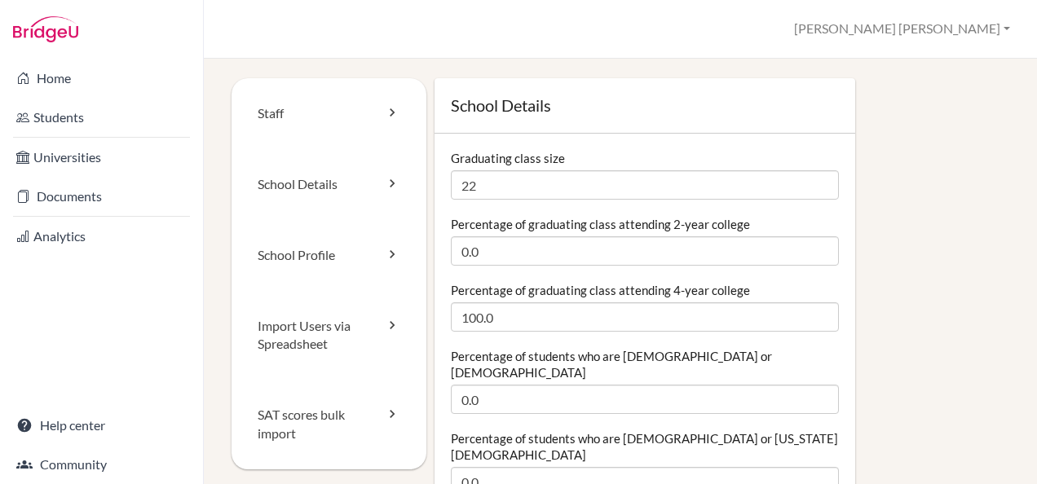  Describe the element at coordinates (101, 157) in the screenshot. I see `a: Universities` at that location.